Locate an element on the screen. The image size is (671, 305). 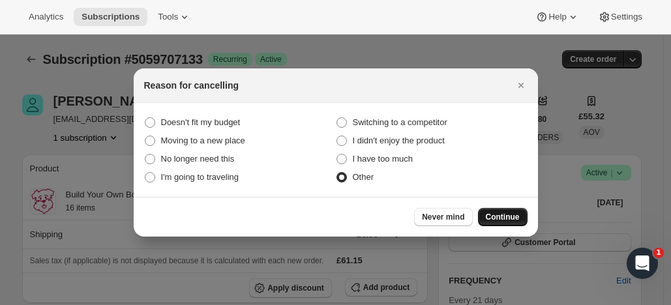
span: I'm going to traveling is located at coordinates (200, 177).